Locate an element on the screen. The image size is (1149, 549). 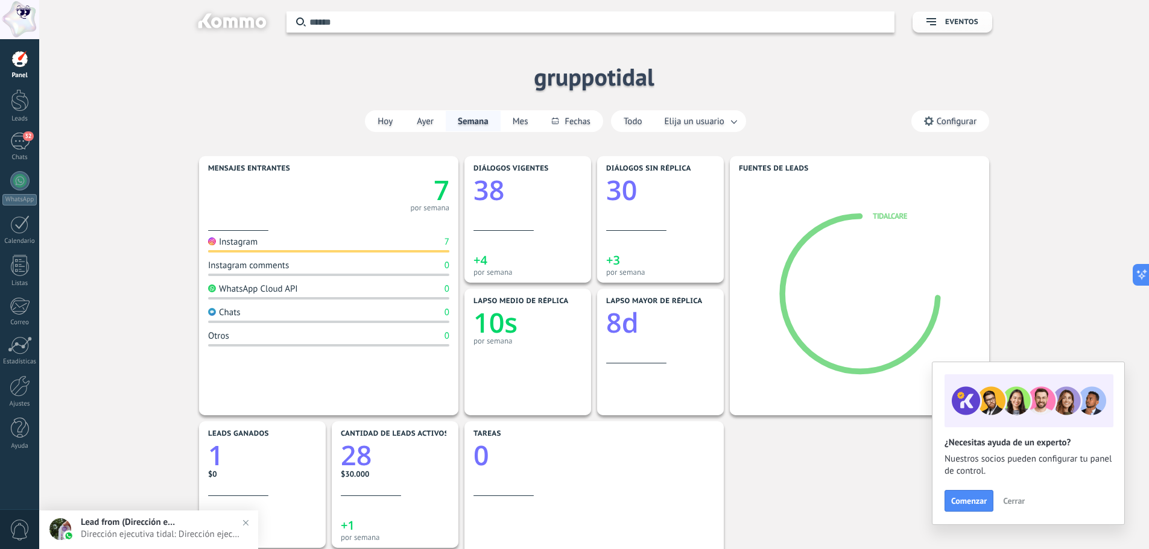
a: 28 is located at coordinates (395, 455).